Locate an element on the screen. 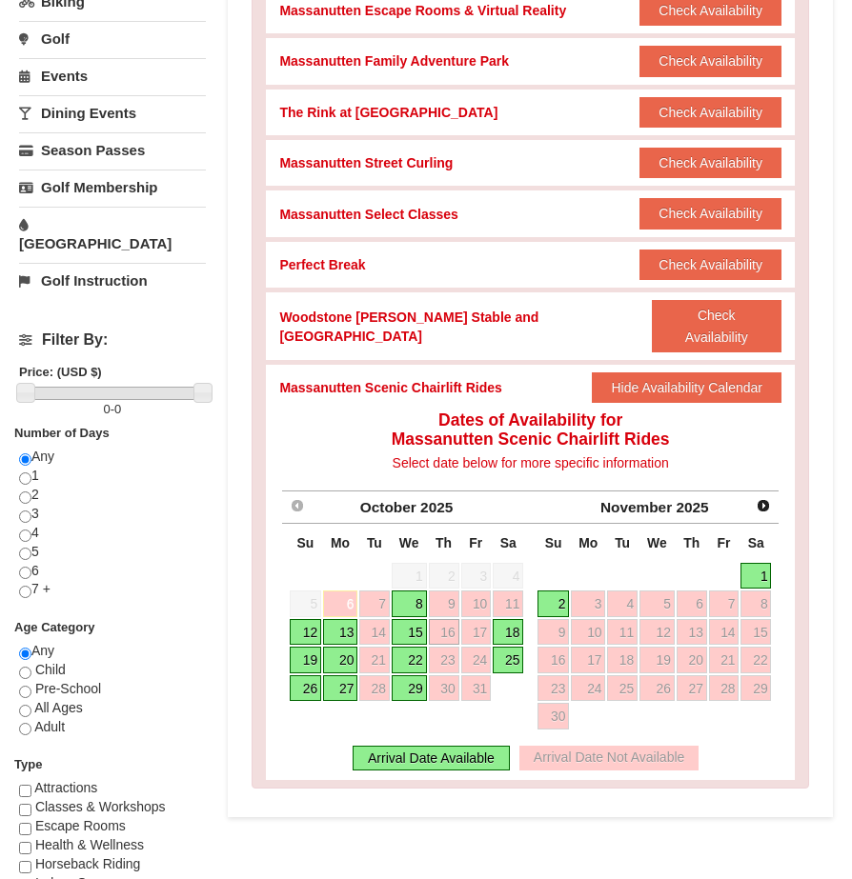 The width and height of the screenshot is (852, 879). a: 11 is located at coordinates (622, 633).